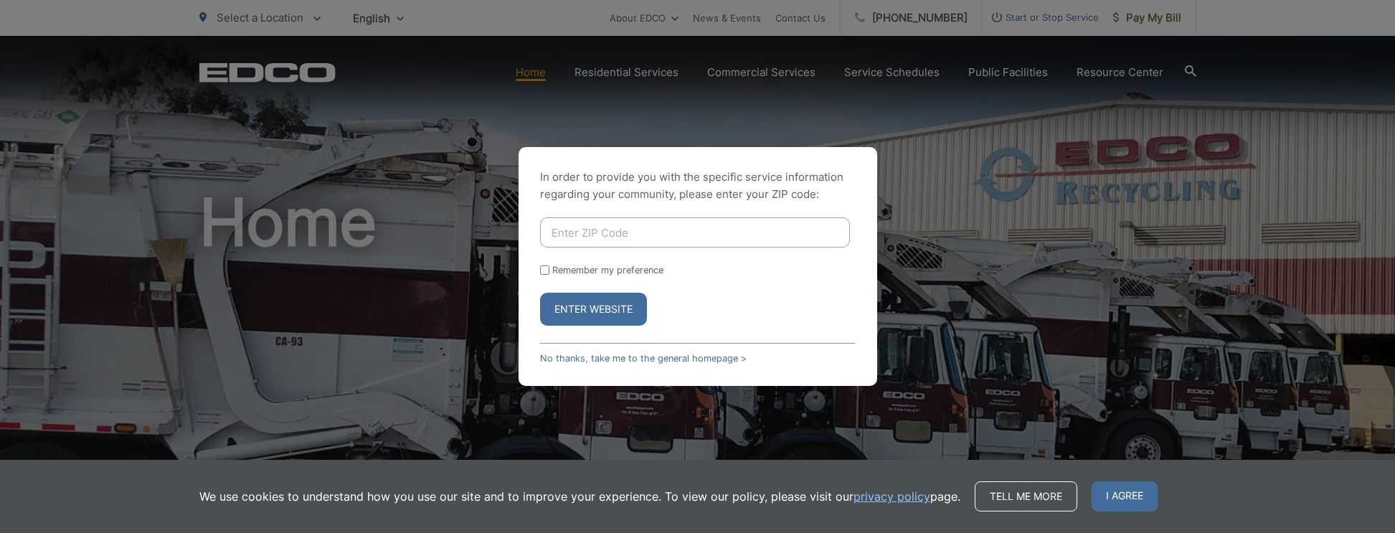 This screenshot has width=1395, height=533. Describe the element at coordinates (607, 270) in the screenshot. I see `label: Remember my preference` at that location.